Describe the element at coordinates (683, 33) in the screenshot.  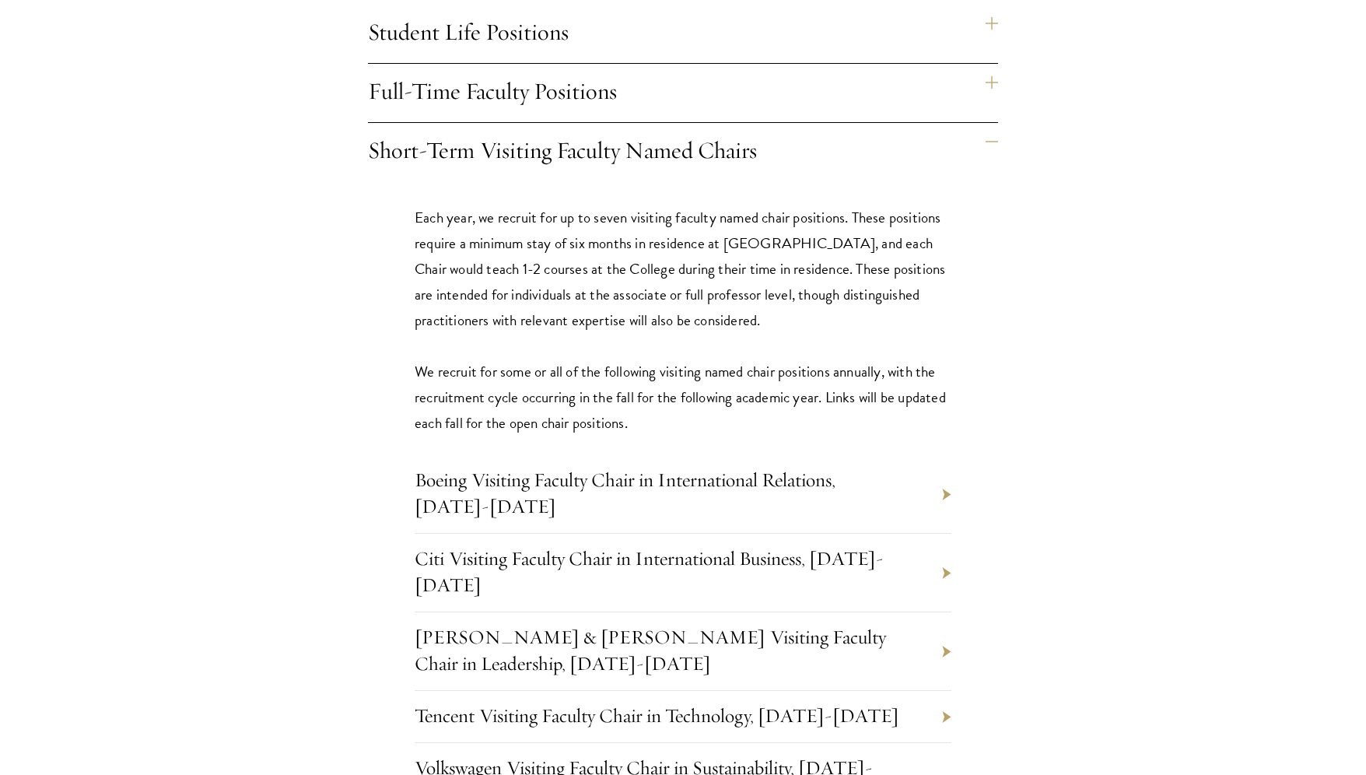
I see `h4: Student Life Positions` at that location.